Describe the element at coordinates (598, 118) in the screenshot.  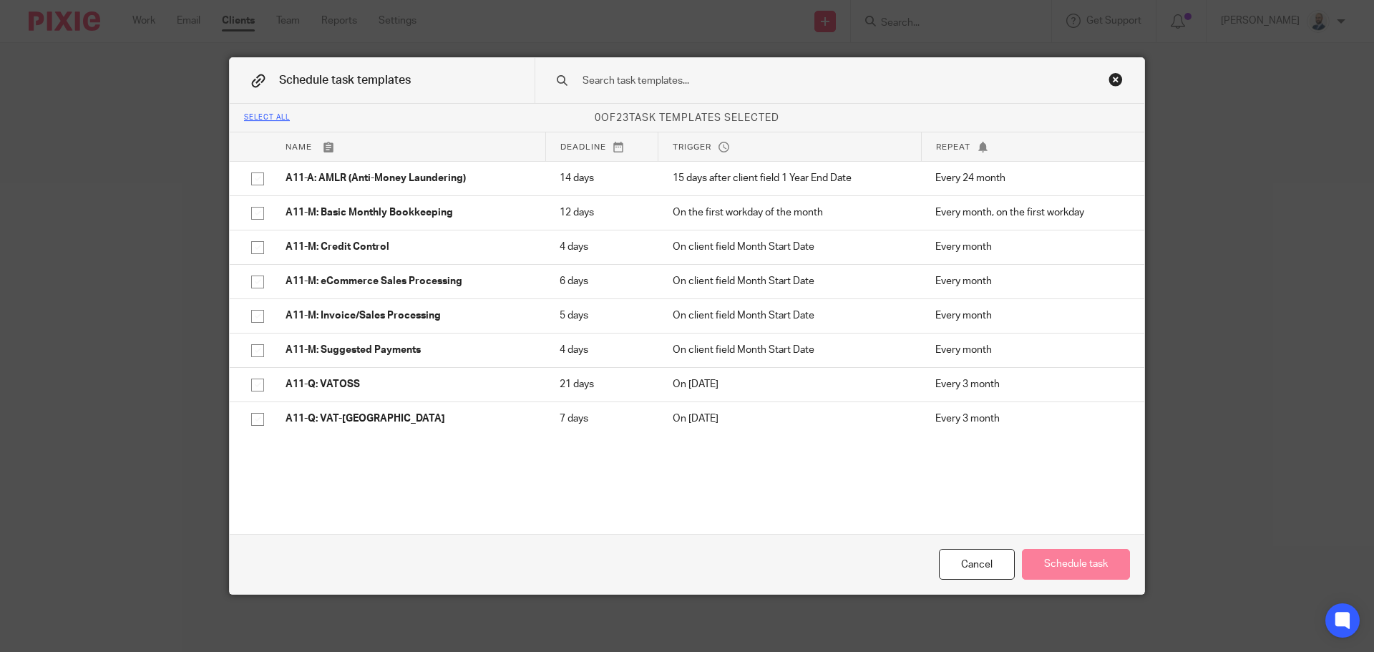
I see `span: 0` at that location.